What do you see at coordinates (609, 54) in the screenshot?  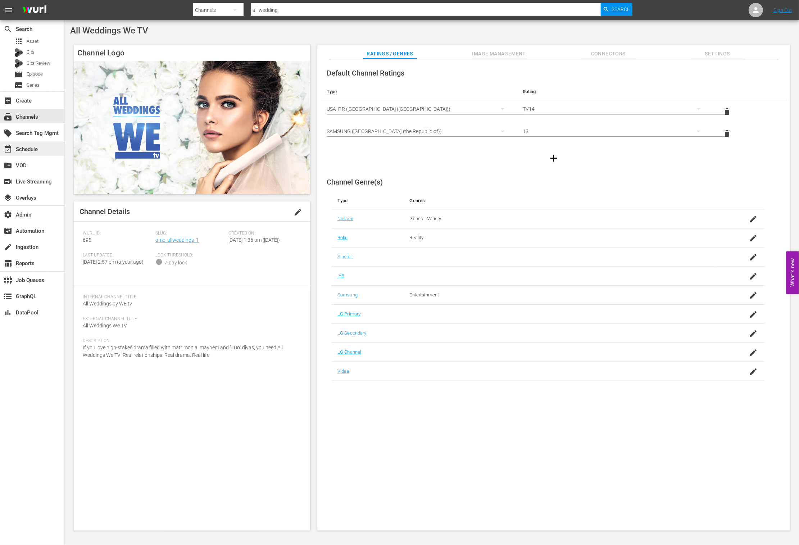 I see `span: Connectors` at bounding box center [609, 54].